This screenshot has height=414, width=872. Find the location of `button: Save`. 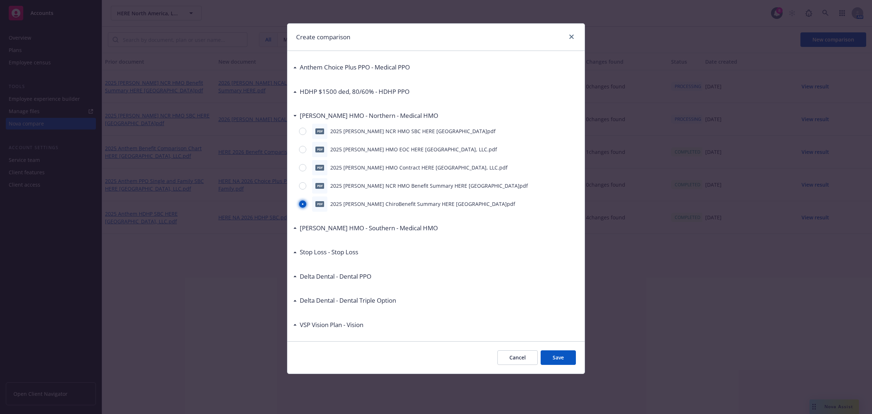

button: Save is located at coordinates (558, 357).